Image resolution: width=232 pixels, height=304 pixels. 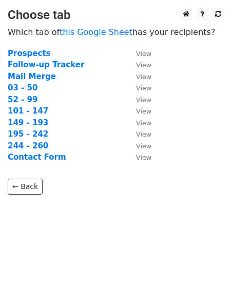 What do you see at coordinates (28, 111) in the screenshot?
I see `a: 101 - 147` at bounding box center [28, 111].